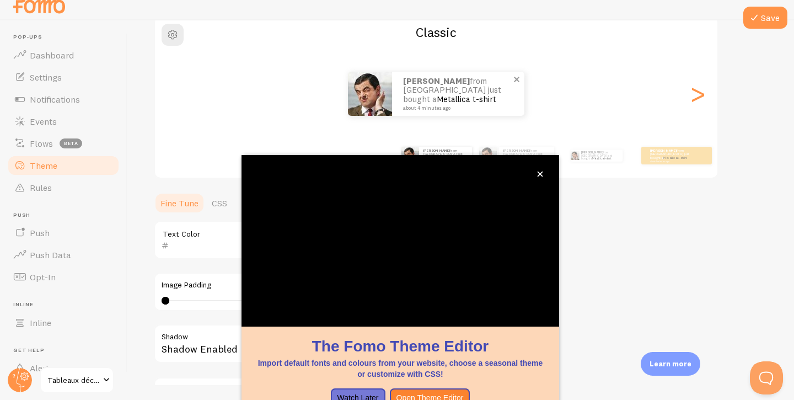 The image size is (794, 400). What do you see at coordinates (63, 368) in the screenshot?
I see `a: Alerts` at bounding box center [63, 368].